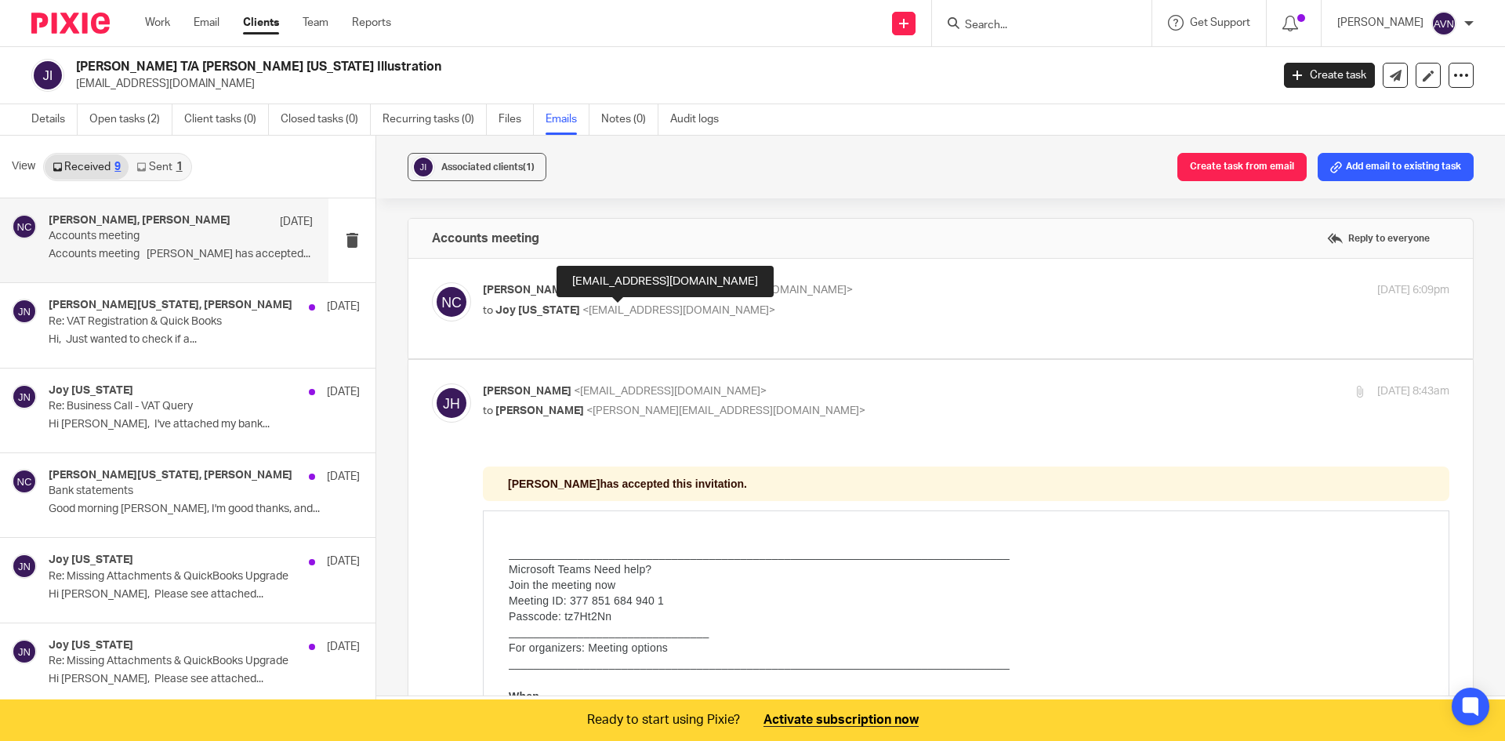  I want to click on p: Re: Business Call - VAT Query, so click(173, 406).